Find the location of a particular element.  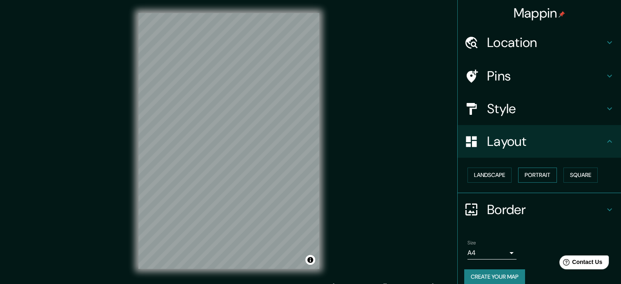

div: Layout is located at coordinates (539, 141).